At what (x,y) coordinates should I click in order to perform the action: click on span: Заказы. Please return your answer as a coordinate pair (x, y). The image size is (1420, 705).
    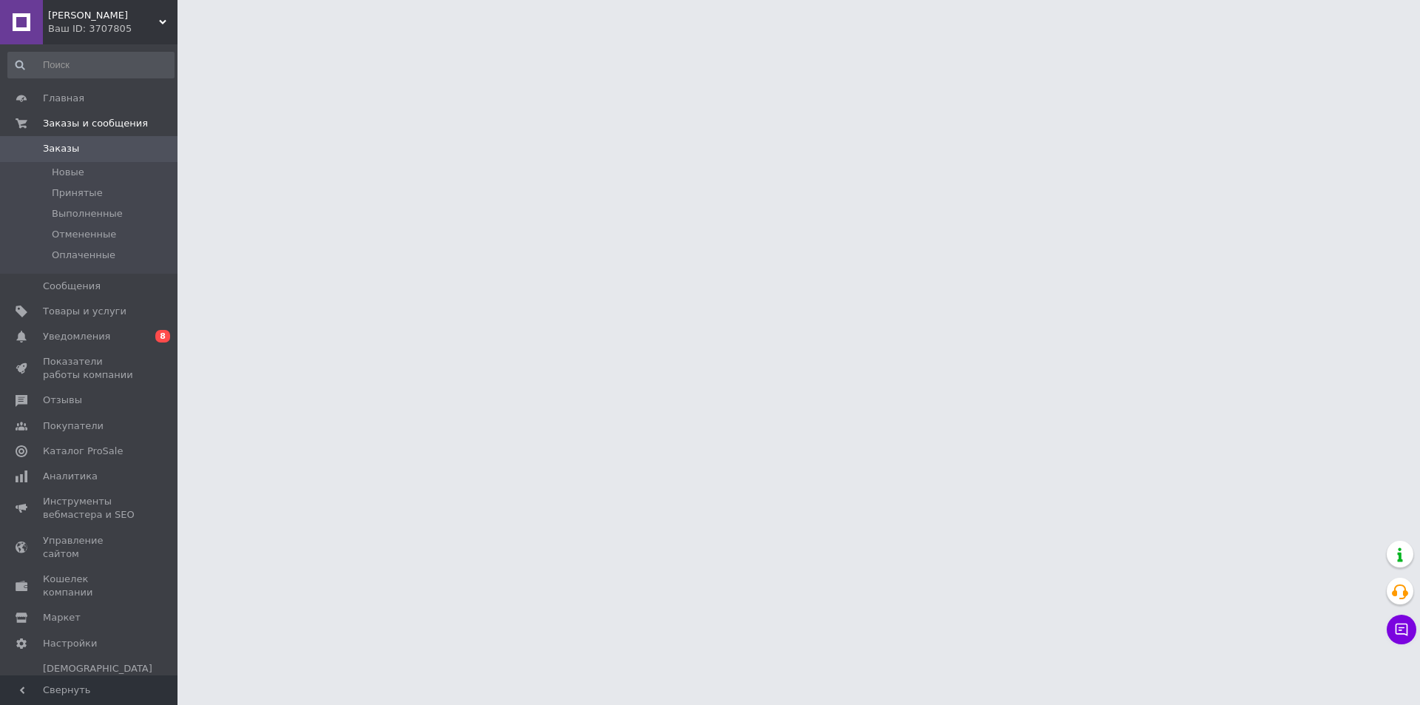
    Looking at the image, I should click on (61, 149).